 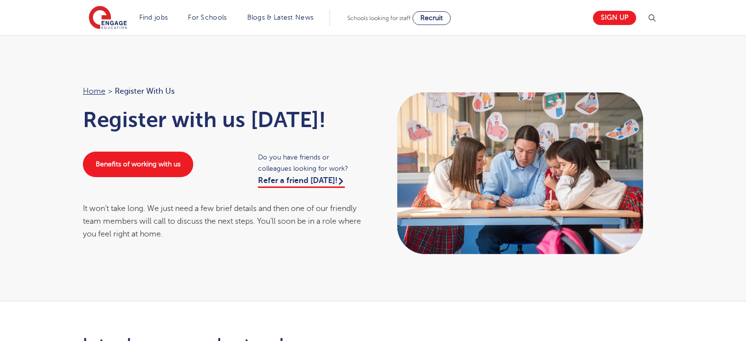 I want to click on nav: breadcrumb, so click(x=223, y=91).